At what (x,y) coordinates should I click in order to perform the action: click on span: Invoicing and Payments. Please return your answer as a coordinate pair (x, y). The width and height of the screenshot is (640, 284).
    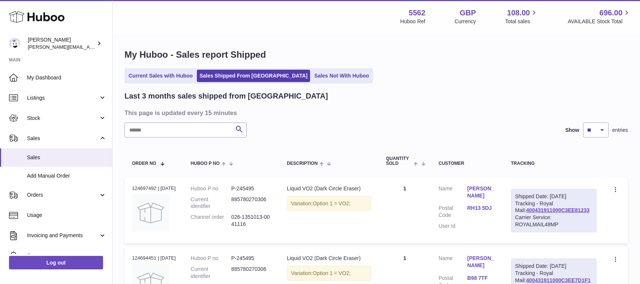
    Looking at the image, I should click on (63, 236).